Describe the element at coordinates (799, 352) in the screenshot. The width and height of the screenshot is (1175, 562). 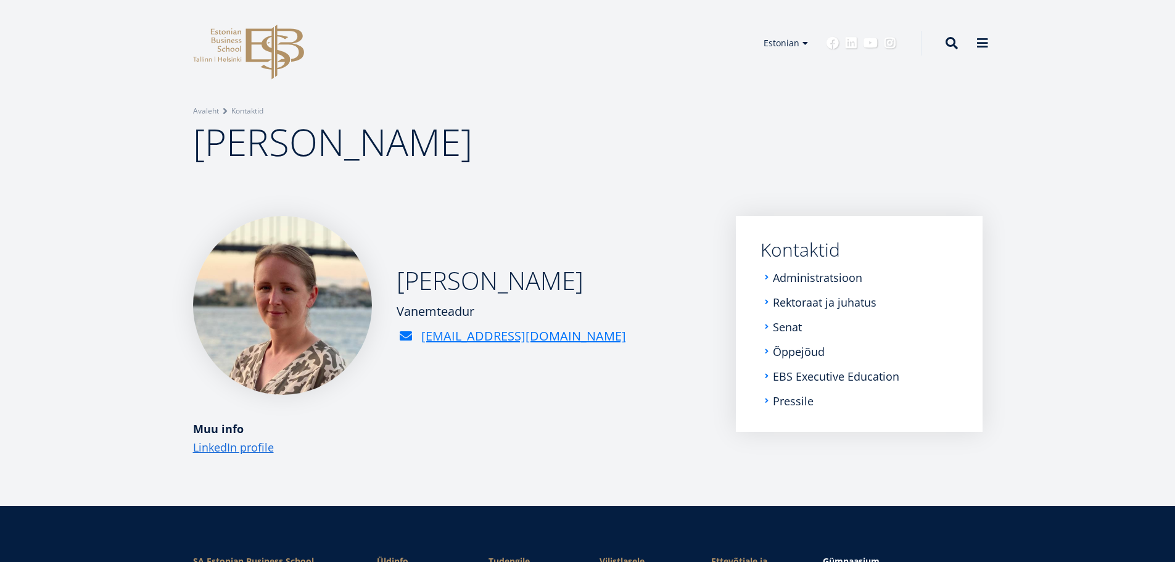
I see `a: Õppejõud` at that location.